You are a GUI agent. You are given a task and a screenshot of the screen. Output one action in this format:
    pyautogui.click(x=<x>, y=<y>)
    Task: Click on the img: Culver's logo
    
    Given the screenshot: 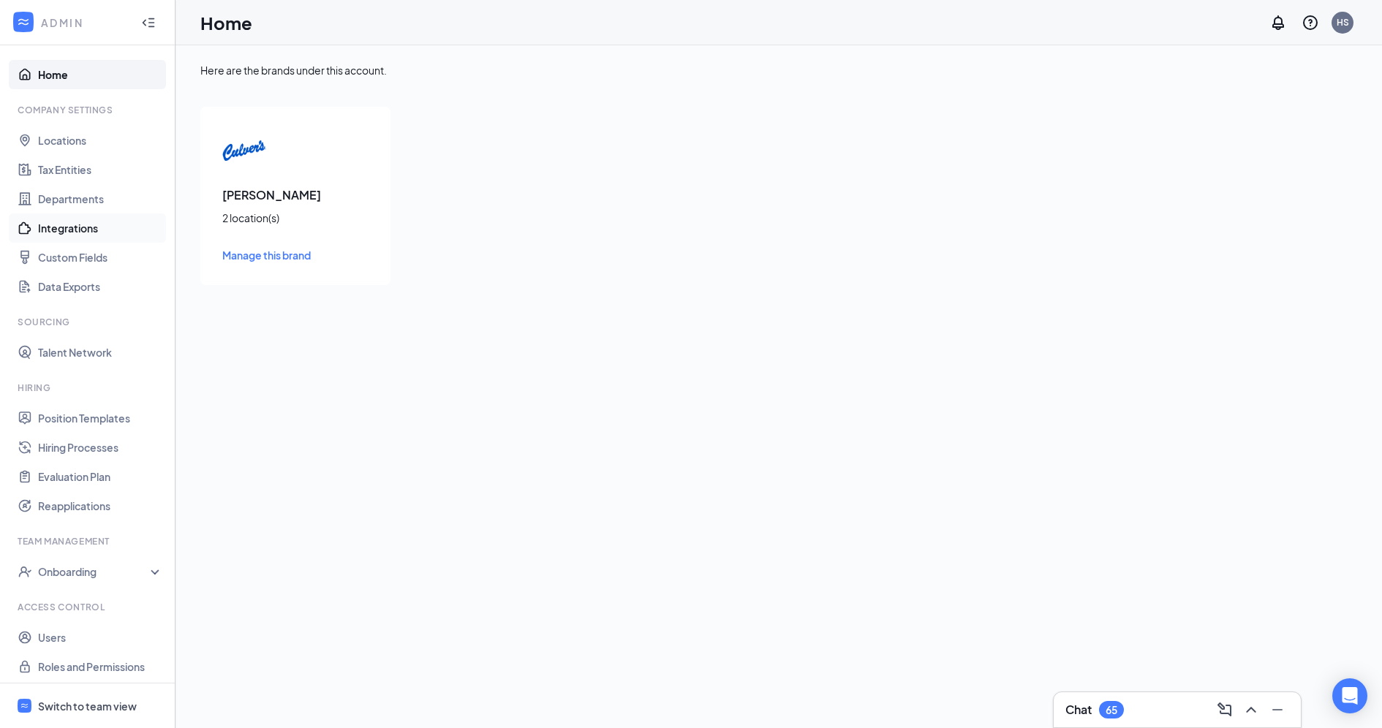 What is the action you would take?
    pyautogui.click(x=244, y=151)
    